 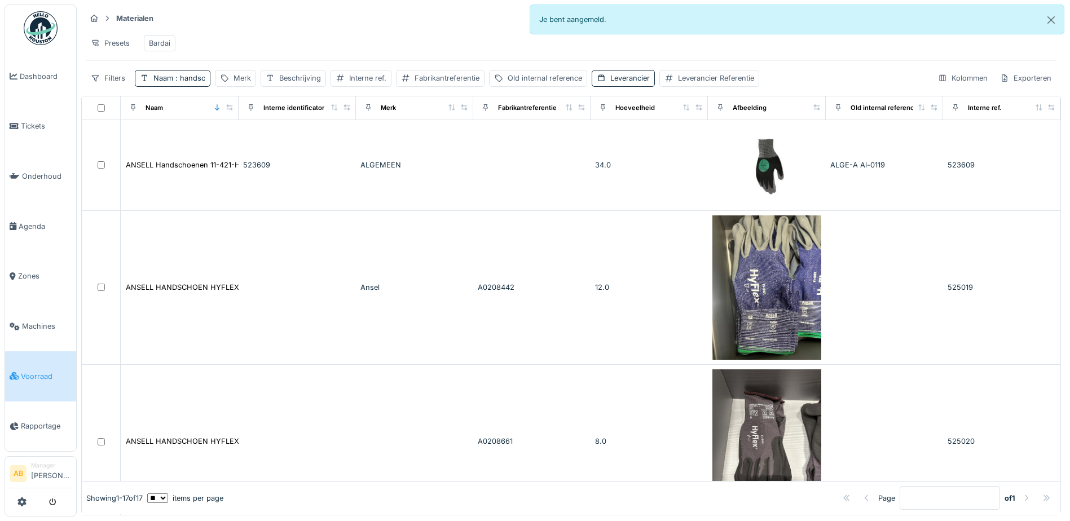 I want to click on span: Rapportage, so click(x=46, y=426).